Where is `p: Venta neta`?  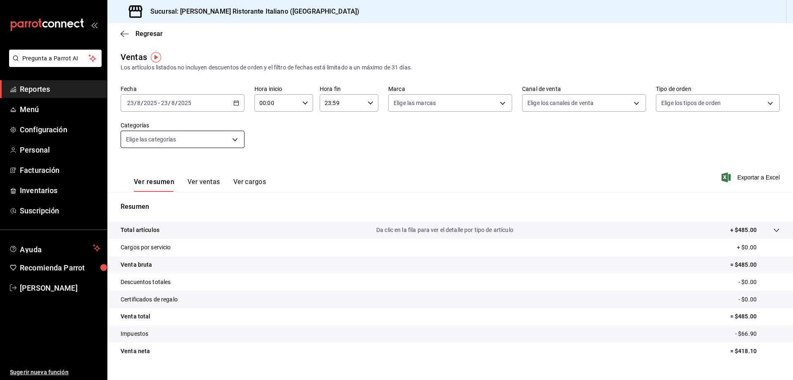
p: Venta neta is located at coordinates (135, 351).